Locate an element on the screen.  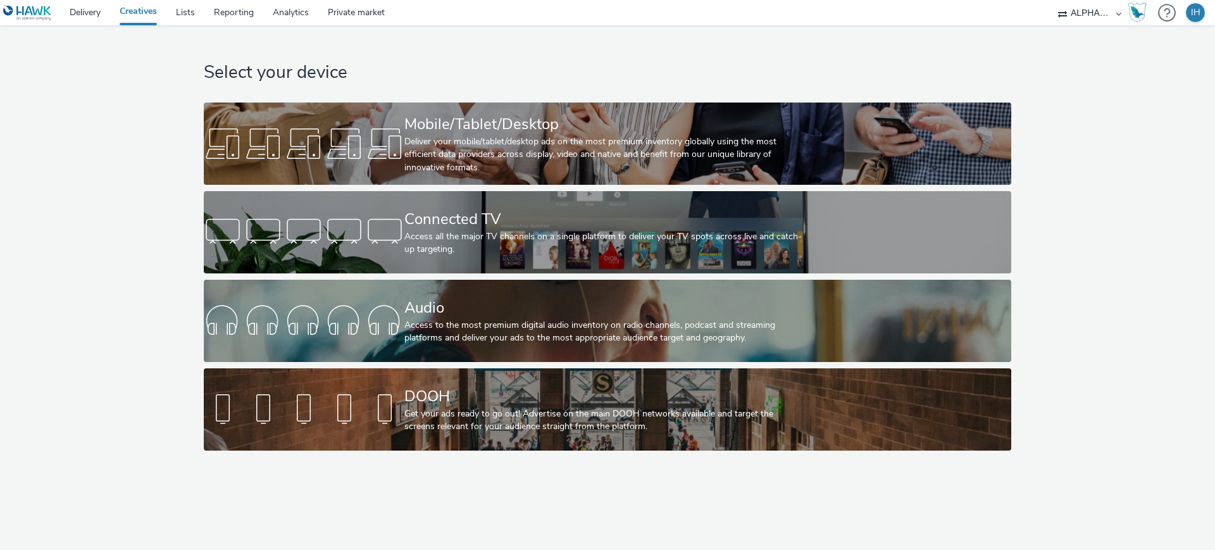
div: Mobile/Tablet/Desktop is located at coordinates (605, 124).